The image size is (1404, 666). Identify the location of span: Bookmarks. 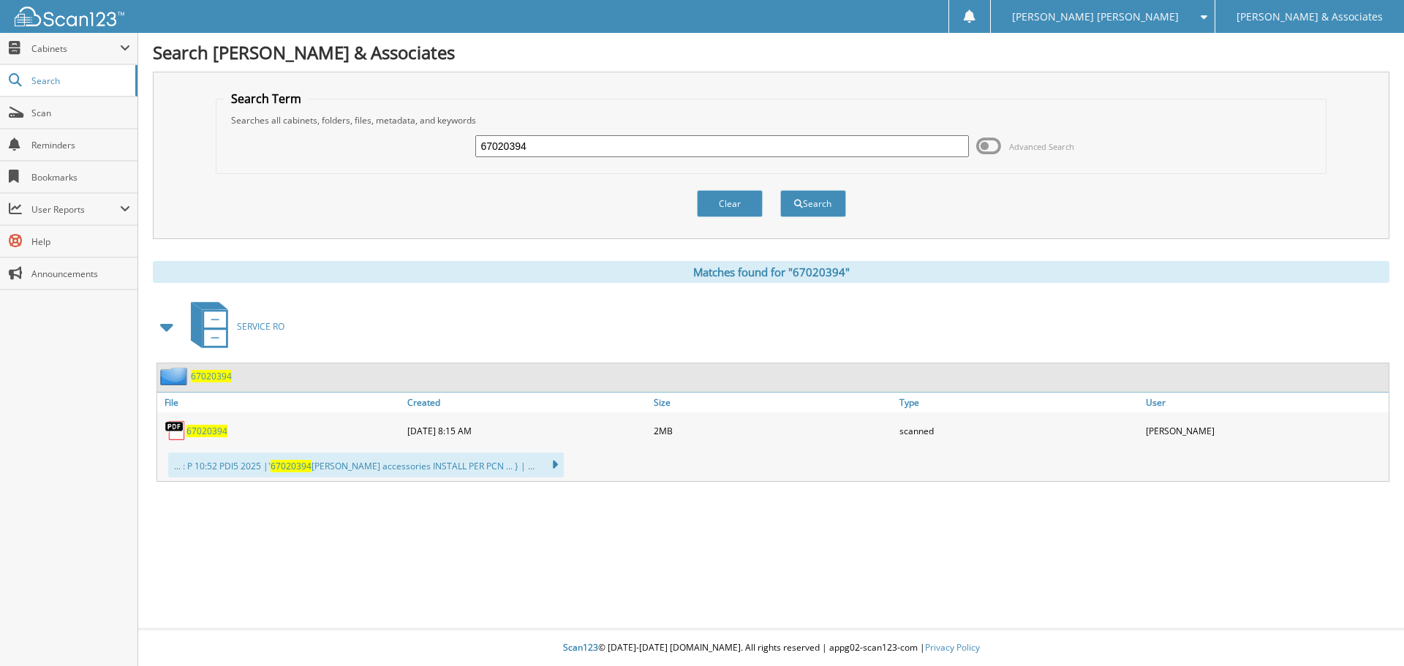
(80, 177).